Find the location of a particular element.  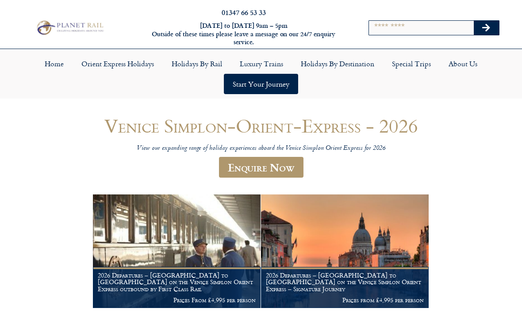

a: Holidays by Destination is located at coordinates (338, 64).